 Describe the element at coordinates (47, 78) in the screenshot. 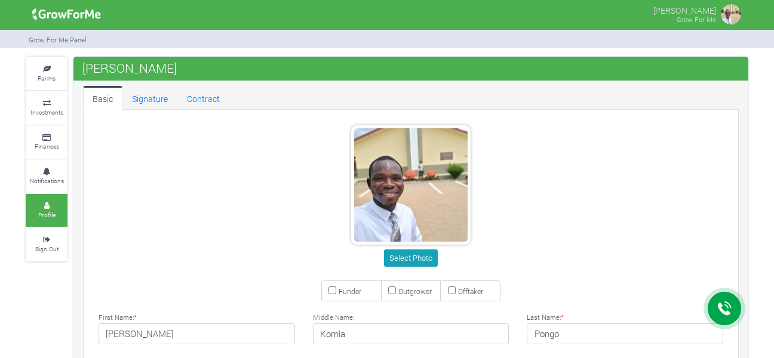

I see `small: Farms` at that location.